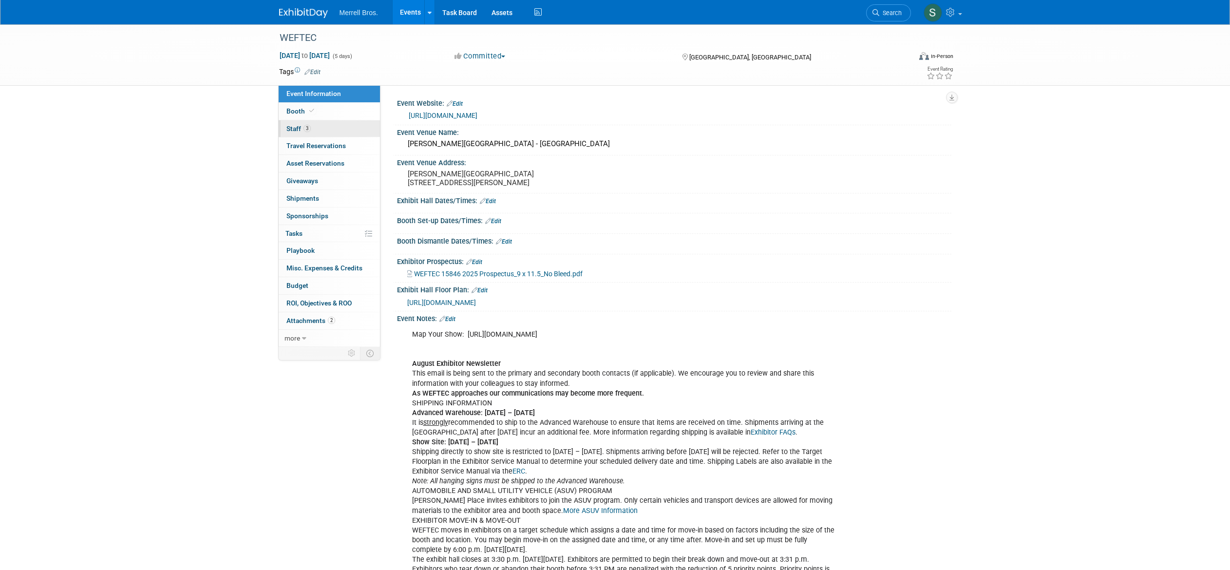 This screenshot has width=1230, height=570. What do you see at coordinates (933, 13) in the screenshot?
I see `img: Shannon Kennedy` at bounding box center [933, 13].